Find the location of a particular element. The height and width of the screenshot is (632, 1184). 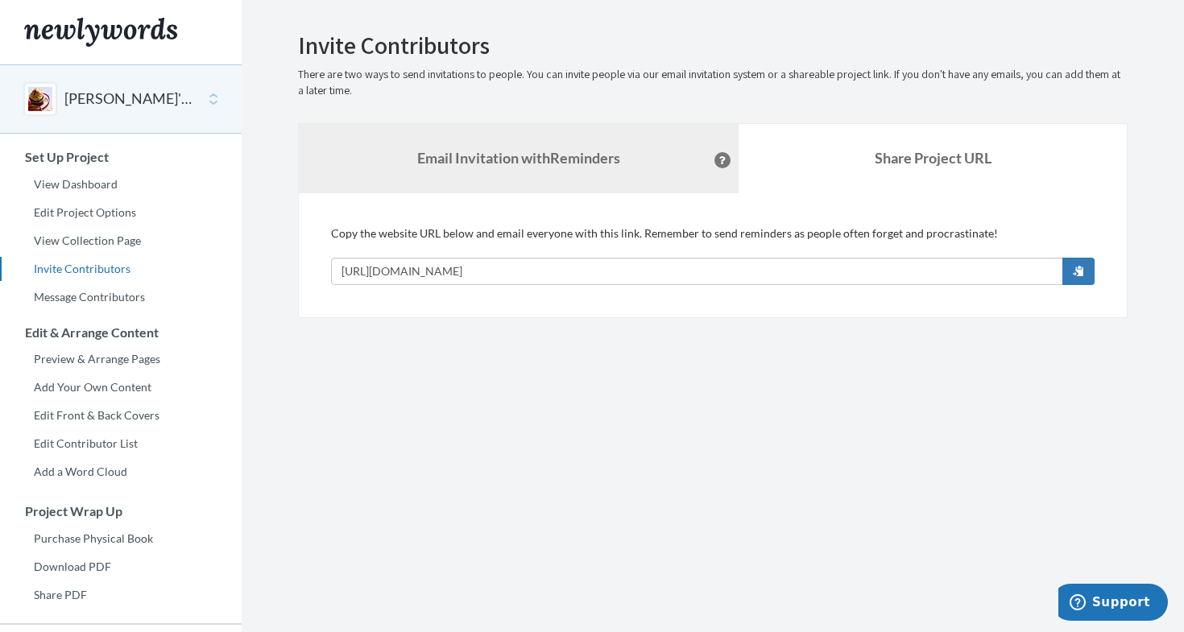

img: Newlywords logo is located at coordinates (101, 32).